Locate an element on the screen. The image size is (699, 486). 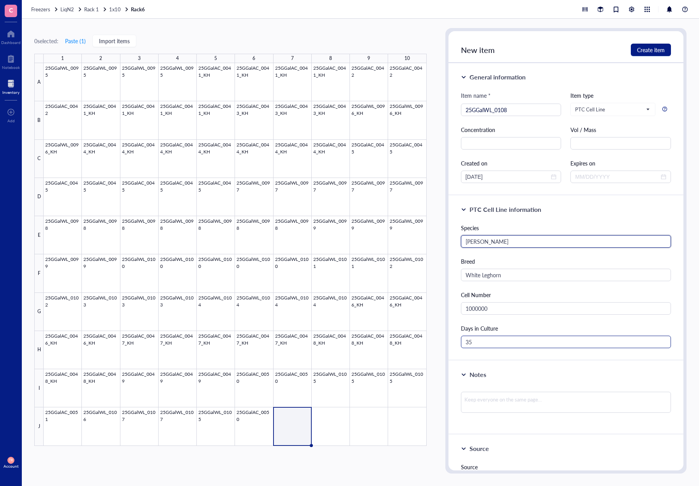
div: Notebook is located at coordinates (11, 67).